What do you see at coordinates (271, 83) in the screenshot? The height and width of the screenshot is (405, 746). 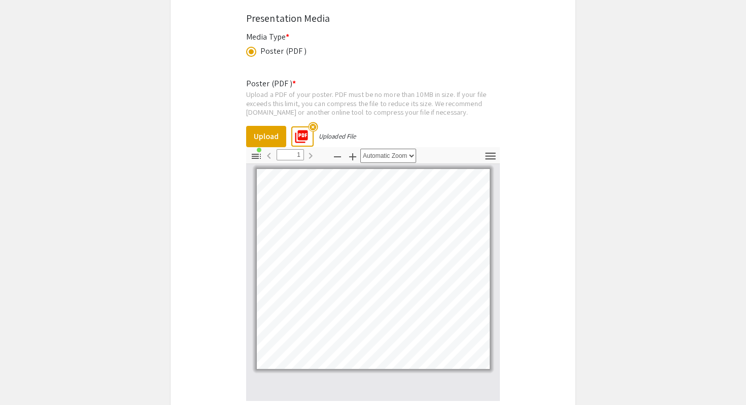 I see `mat-label: Poster (PDF )` at bounding box center [271, 83].